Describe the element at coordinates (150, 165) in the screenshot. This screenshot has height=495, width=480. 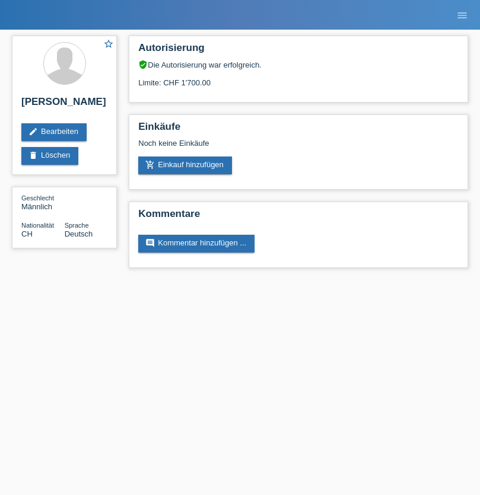
I see `i: add_shopping_cart` at that location.